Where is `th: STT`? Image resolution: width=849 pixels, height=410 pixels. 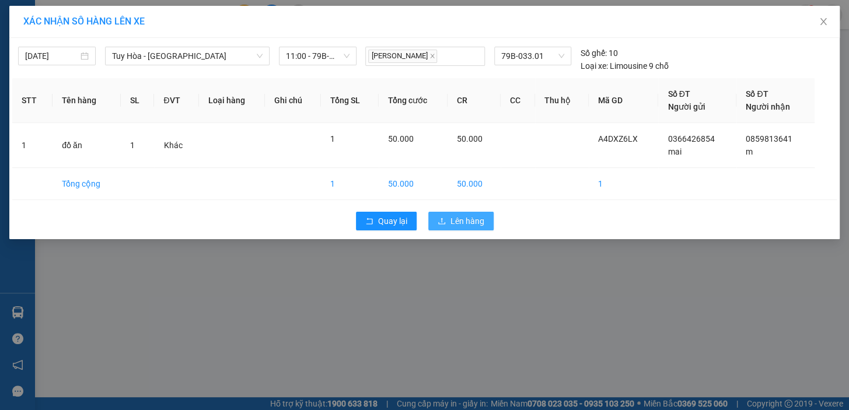
th: STT is located at coordinates (32, 100).